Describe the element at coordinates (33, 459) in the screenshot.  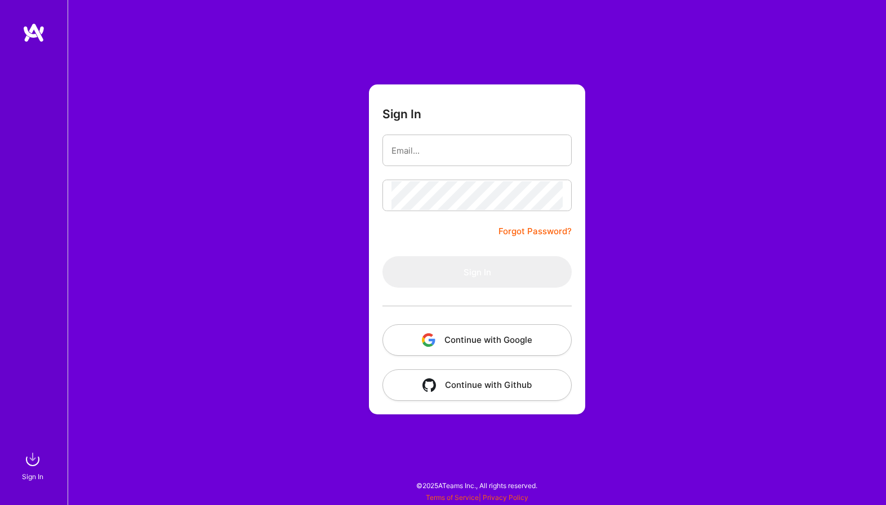
I see `img: sign in` at that location.